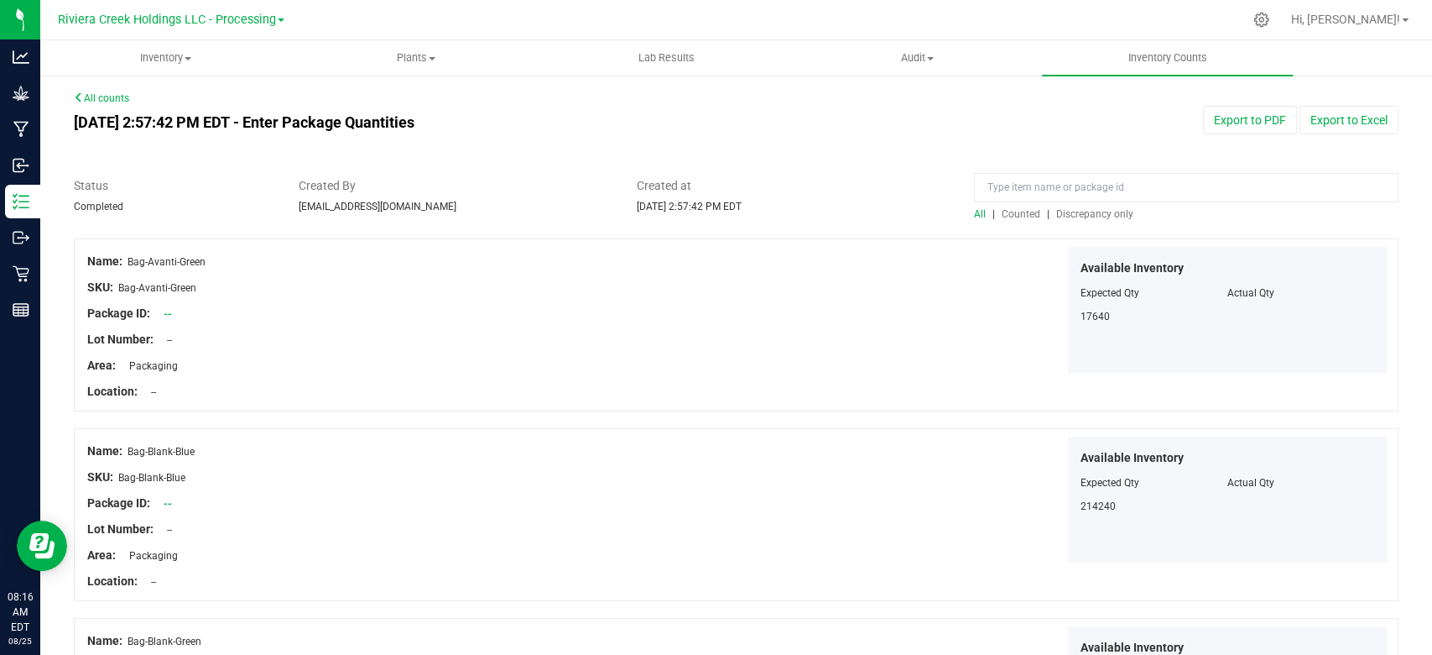  What do you see at coordinates (1168, 58) in the screenshot?
I see `span: Inventory Counts` at bounding box center [1168, 58].